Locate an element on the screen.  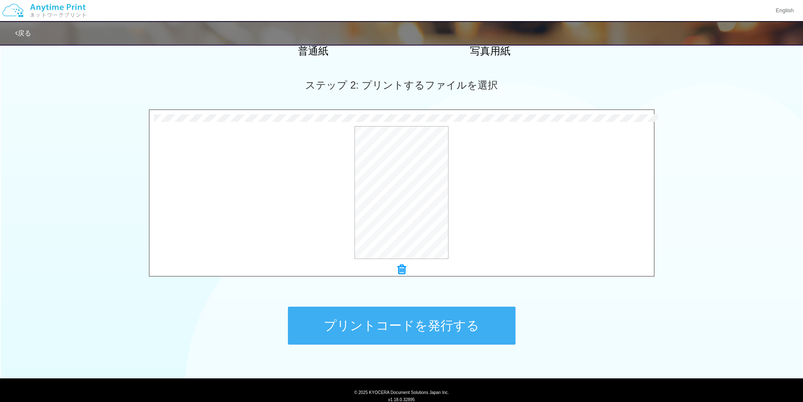
span: v1.18.0.32895 is located at coordinates (401, 399).